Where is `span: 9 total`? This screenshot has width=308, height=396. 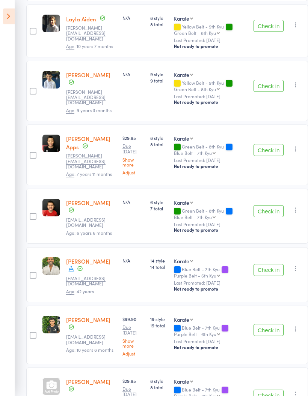 span: 9 total is located at coordinates (159, 81).